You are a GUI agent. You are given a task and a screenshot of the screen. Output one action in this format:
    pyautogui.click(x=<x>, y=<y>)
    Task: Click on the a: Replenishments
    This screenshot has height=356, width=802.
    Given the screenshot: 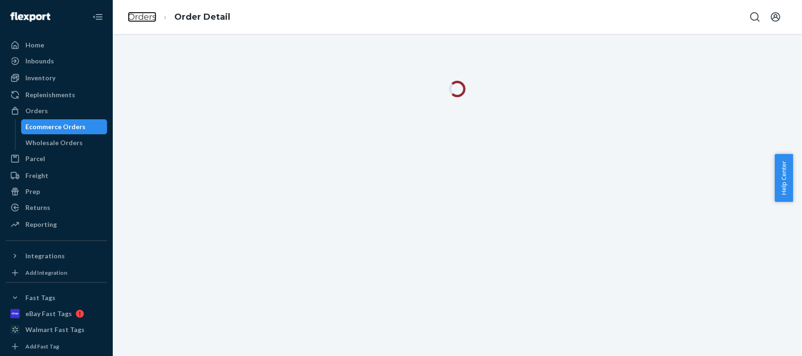 What is the action you would take?
    pyautogui.click(x=56, y=95)
    